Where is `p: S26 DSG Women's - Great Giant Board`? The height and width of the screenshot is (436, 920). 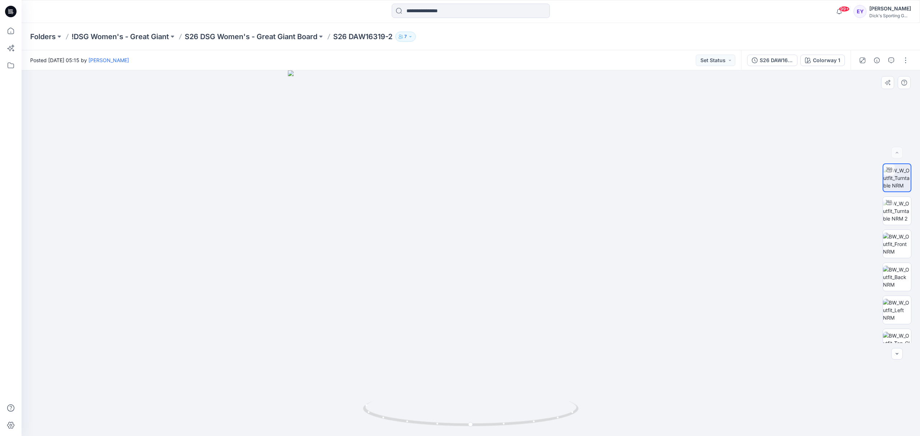 p: S26 DSG Women's - Great Giant Board is located at coordinates (251, 37).